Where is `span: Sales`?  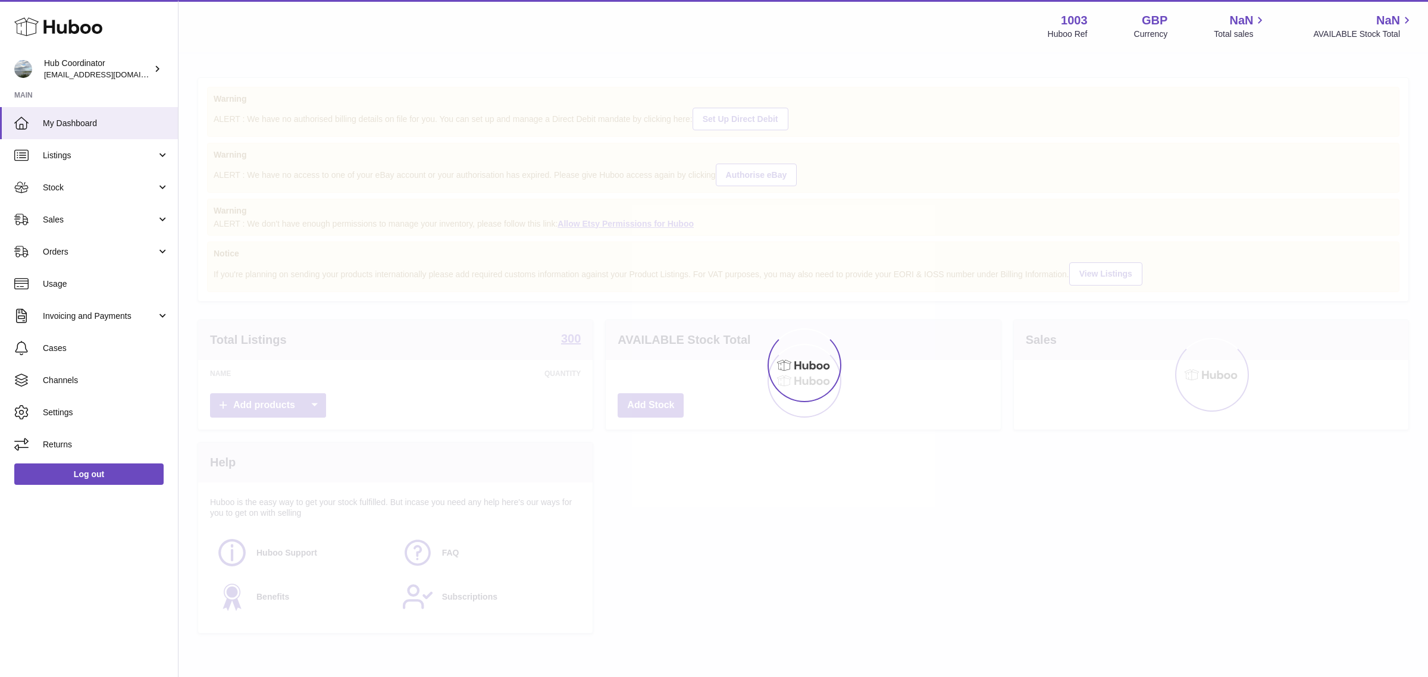 span: Sales is located at coordinates (99, 219).